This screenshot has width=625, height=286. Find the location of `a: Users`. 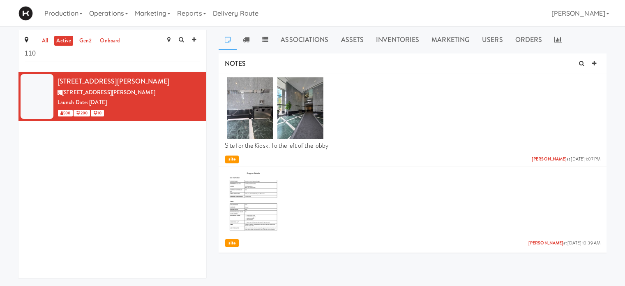

a: Users is located at coordinates (492, 40).